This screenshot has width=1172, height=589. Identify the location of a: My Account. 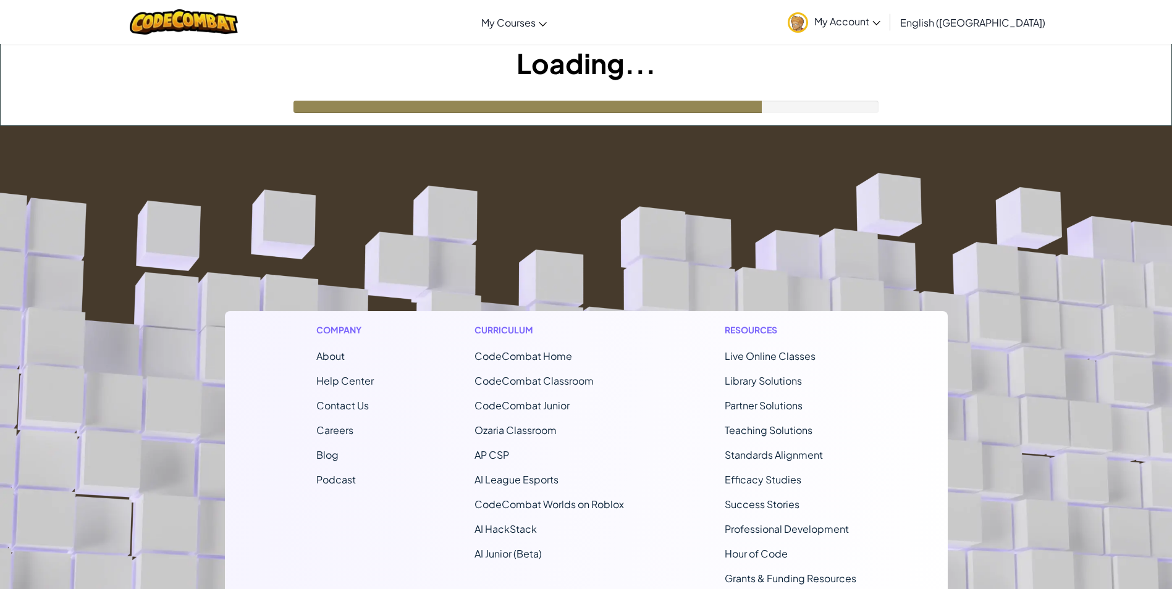
(834, 22).